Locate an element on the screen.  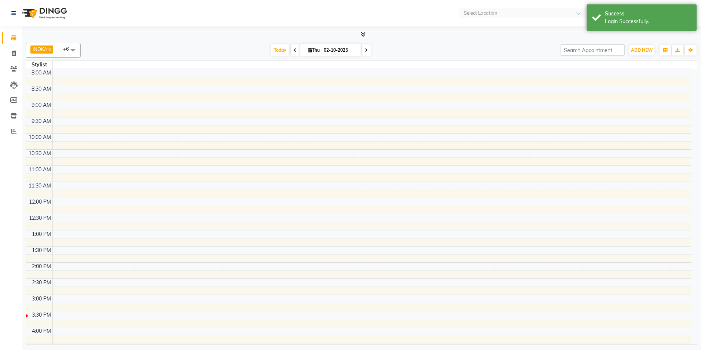
div: 9:30 AM is located at coordinates (41, 121).